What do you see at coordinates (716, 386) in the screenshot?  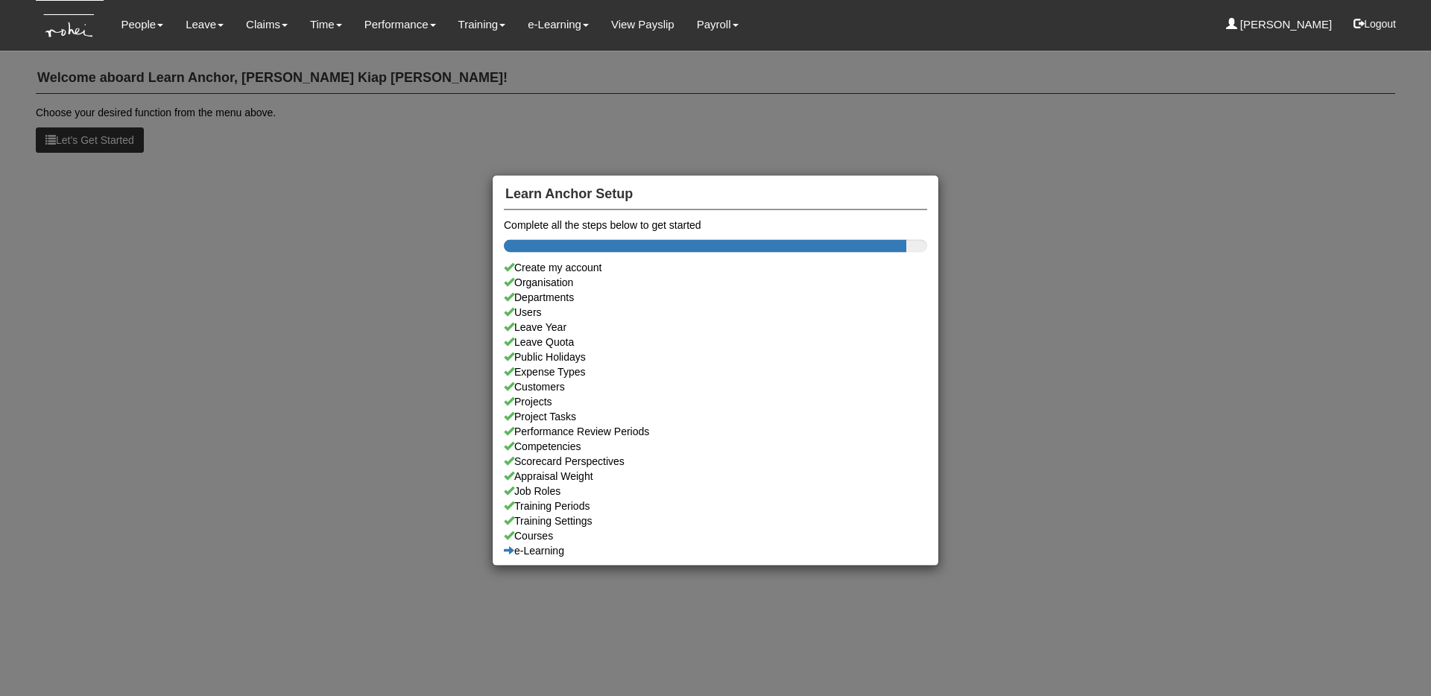 I see `a: Customers` at bounding box center [716, 386].